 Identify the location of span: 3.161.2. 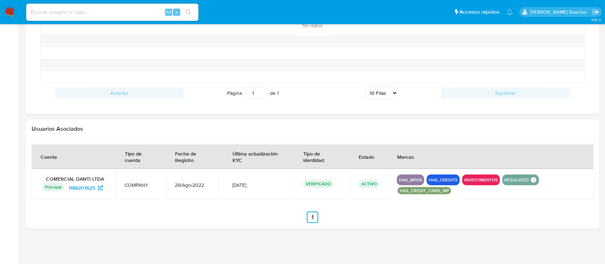
(596, 20).